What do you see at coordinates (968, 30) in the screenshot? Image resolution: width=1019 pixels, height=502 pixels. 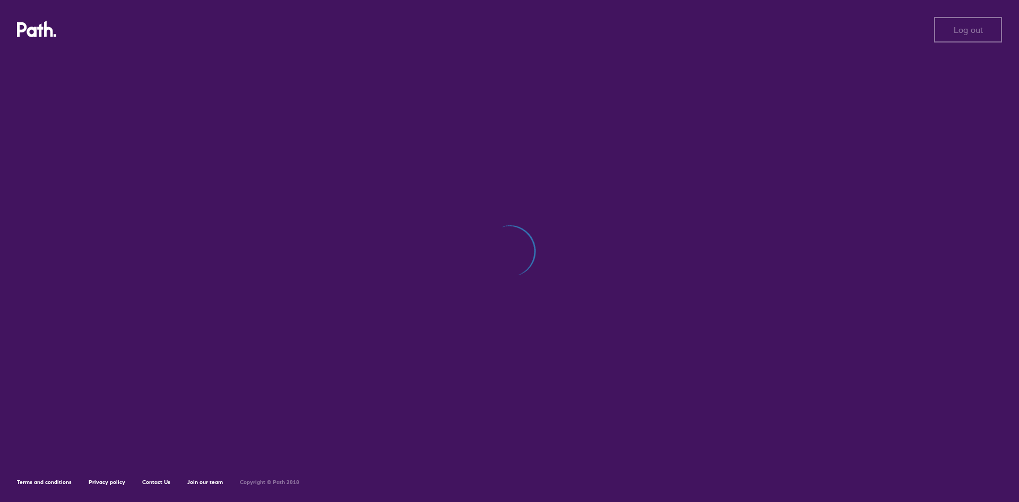 I see `button: Log out` at bounding box center [968, 30].